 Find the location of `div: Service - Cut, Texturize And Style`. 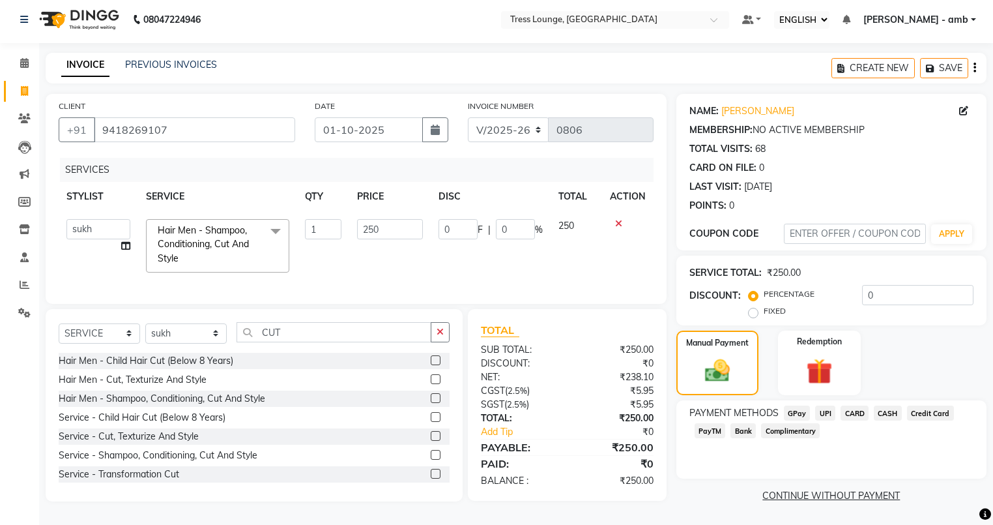

div: Service - Cut, Texturize And Style is located at coordinates (128, 436).